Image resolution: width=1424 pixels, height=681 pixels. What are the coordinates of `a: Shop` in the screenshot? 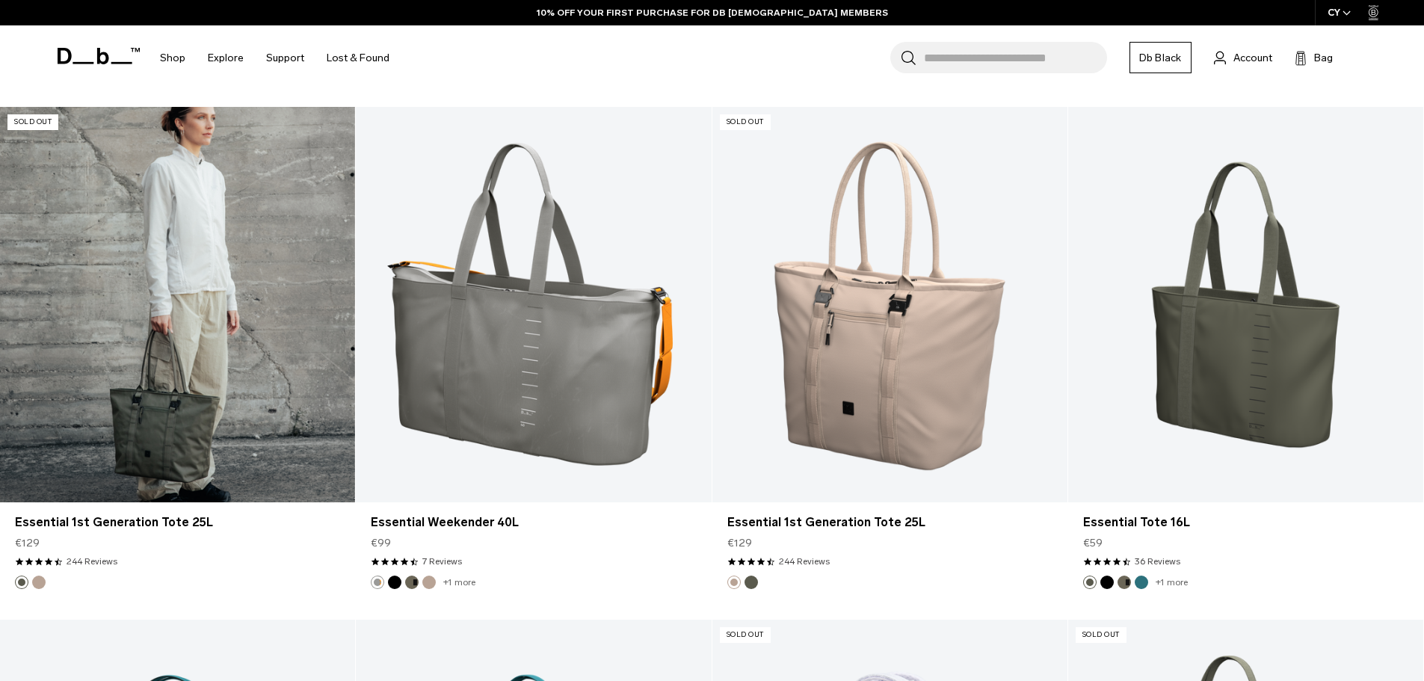 It's located at (173, 58).